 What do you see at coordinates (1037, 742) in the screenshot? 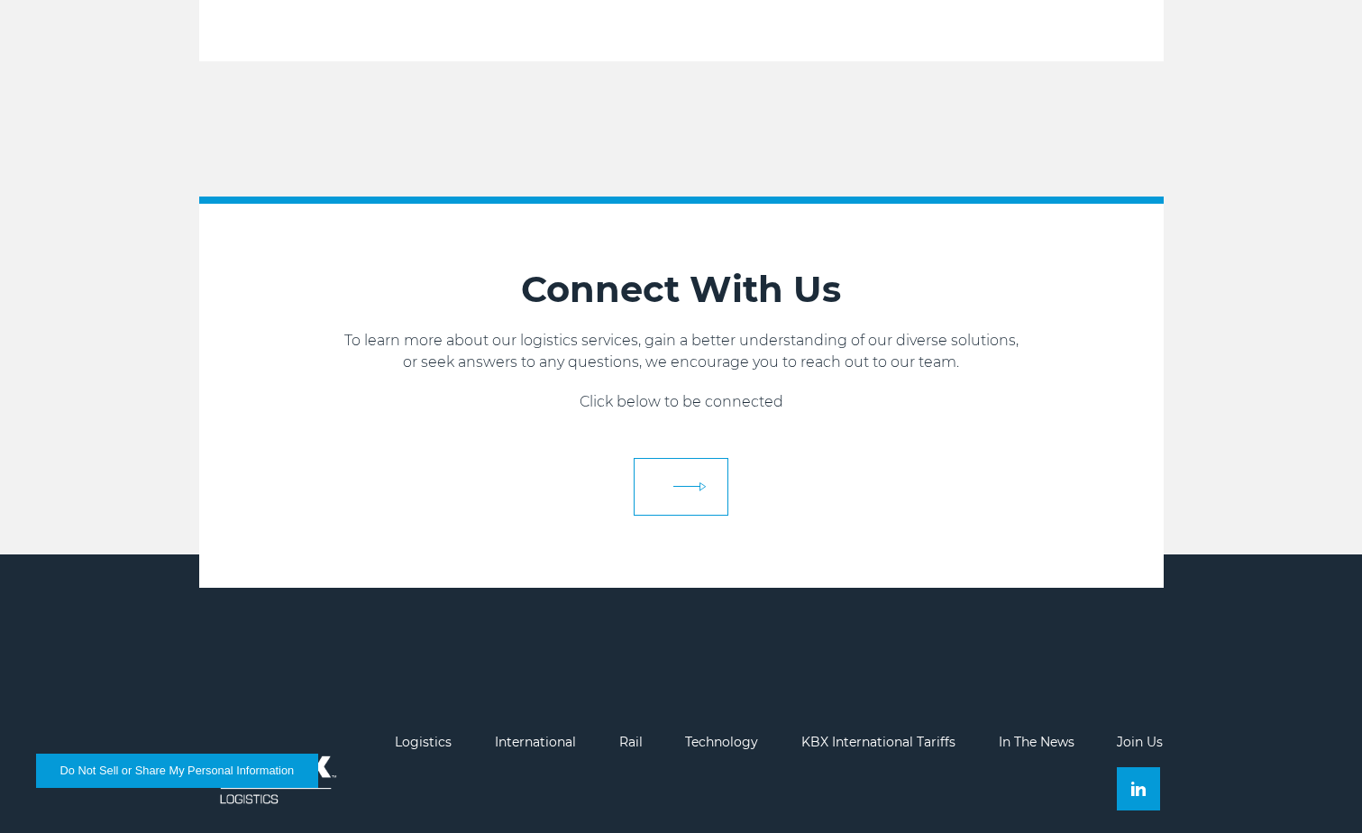
I see `a: In The News` at bounding box center [1037, 742].